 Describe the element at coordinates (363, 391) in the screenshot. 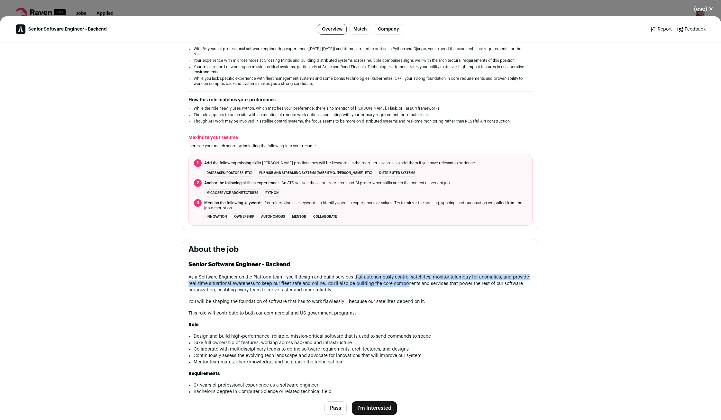

I see `li: Bachelor’s degree in Computer Science or related technical field` at that location.